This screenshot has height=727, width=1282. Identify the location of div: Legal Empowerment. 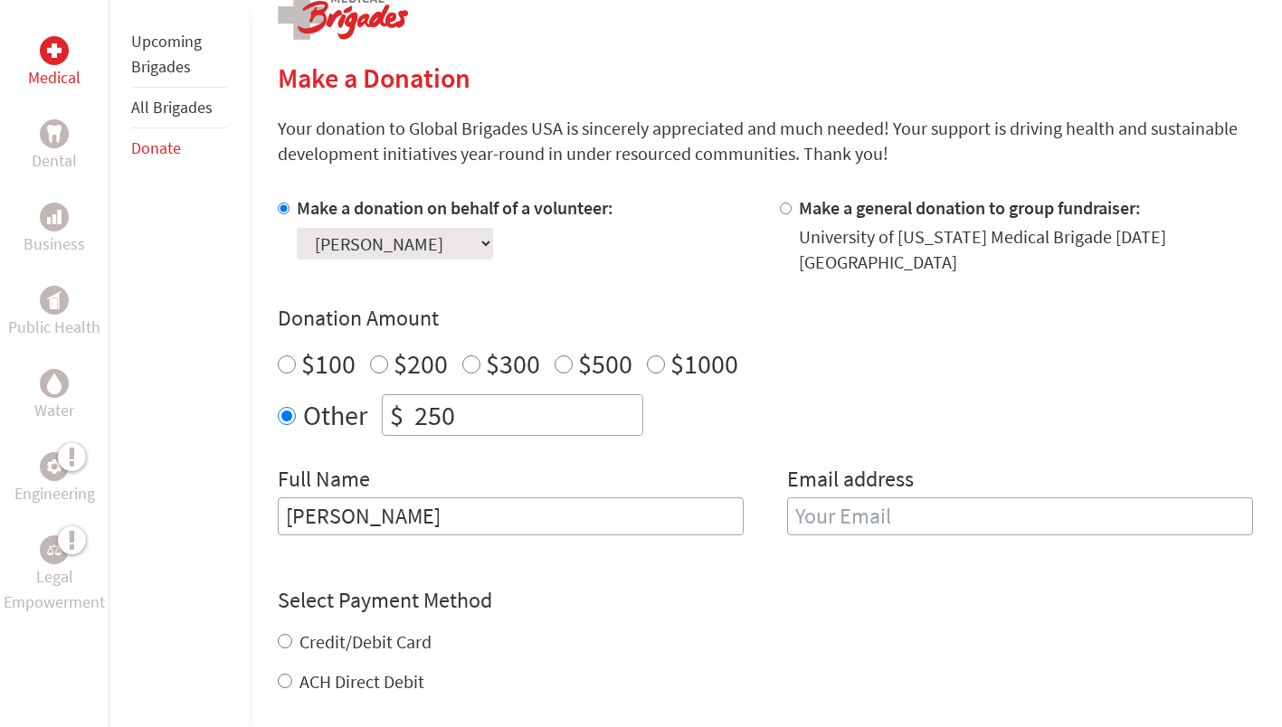
(54, 550).